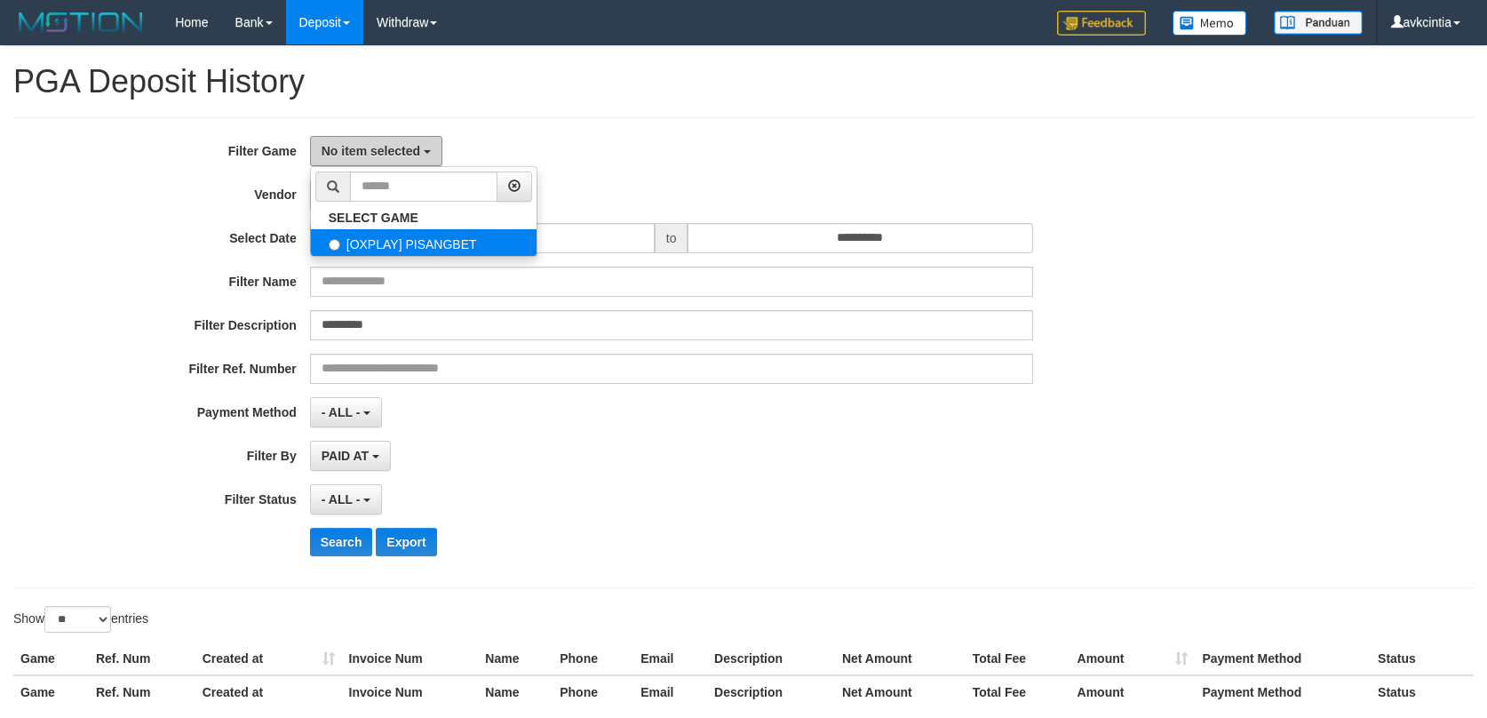  What do you see at coordinates (671, 238) in the screenshot?
I see `span: to` at bounding box center [671, 238].